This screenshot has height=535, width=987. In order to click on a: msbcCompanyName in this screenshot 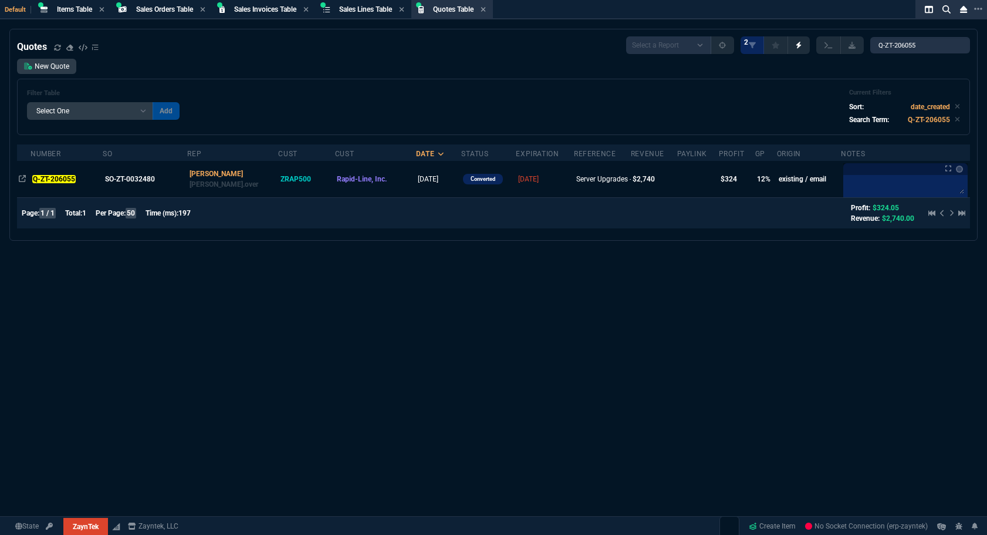, I will do `click(153, 526)`.